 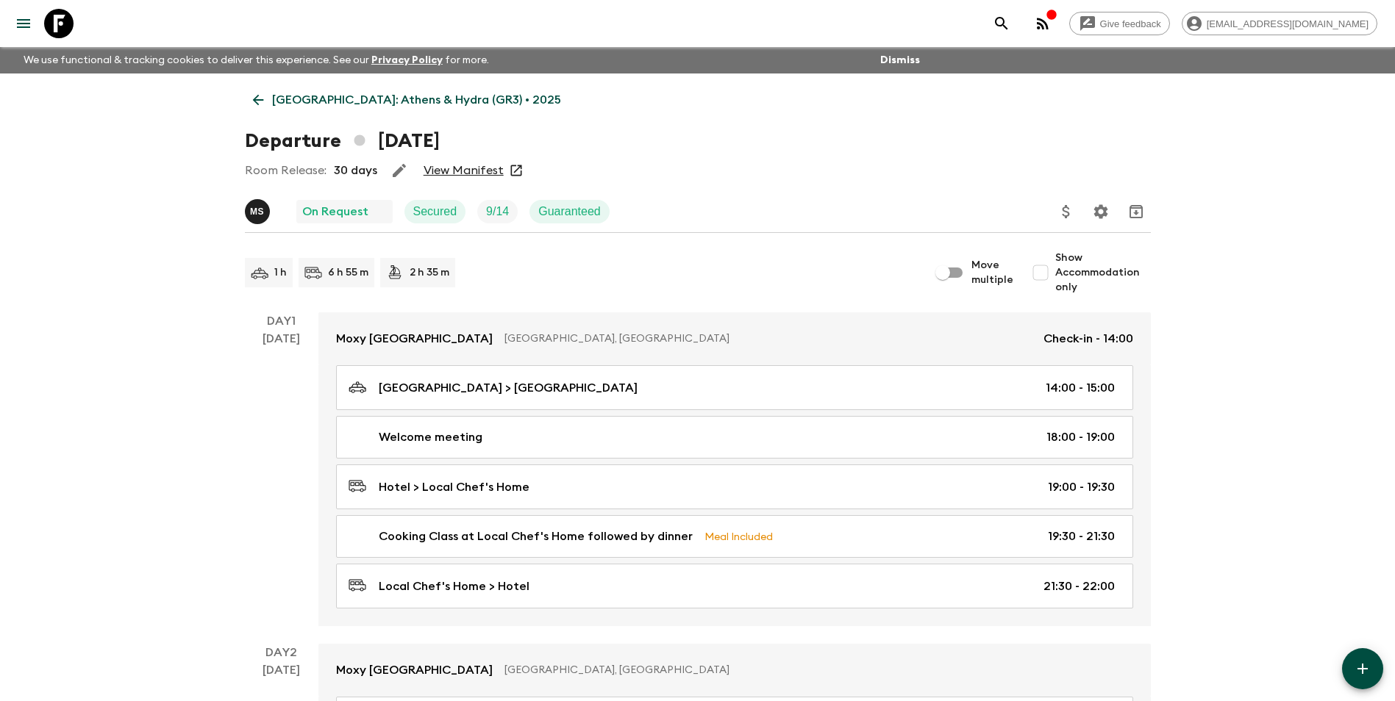 What do you see at coordinates (1081, 487) in the screenshot?
I see `p: 19:00 - 19:30` at bounding box center [1081, 487].